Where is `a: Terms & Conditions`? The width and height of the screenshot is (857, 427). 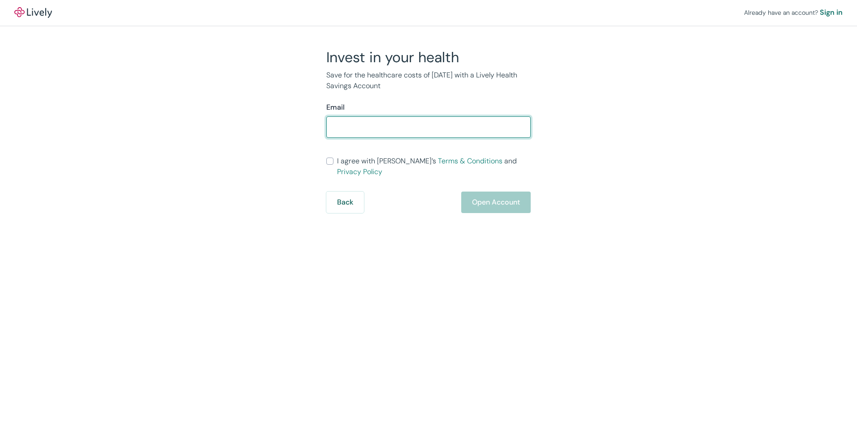 a: Terms & Conditions is located at coordinates (470, 161).